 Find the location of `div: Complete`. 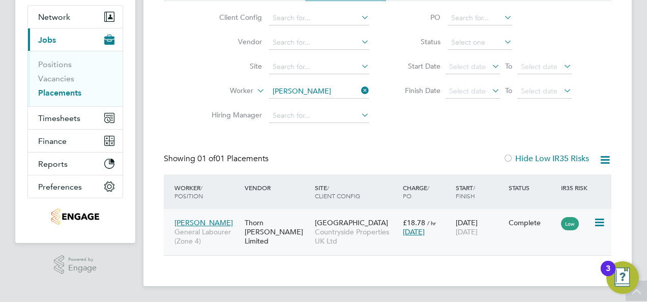

div: Complete is located at coordinates (532, 223).